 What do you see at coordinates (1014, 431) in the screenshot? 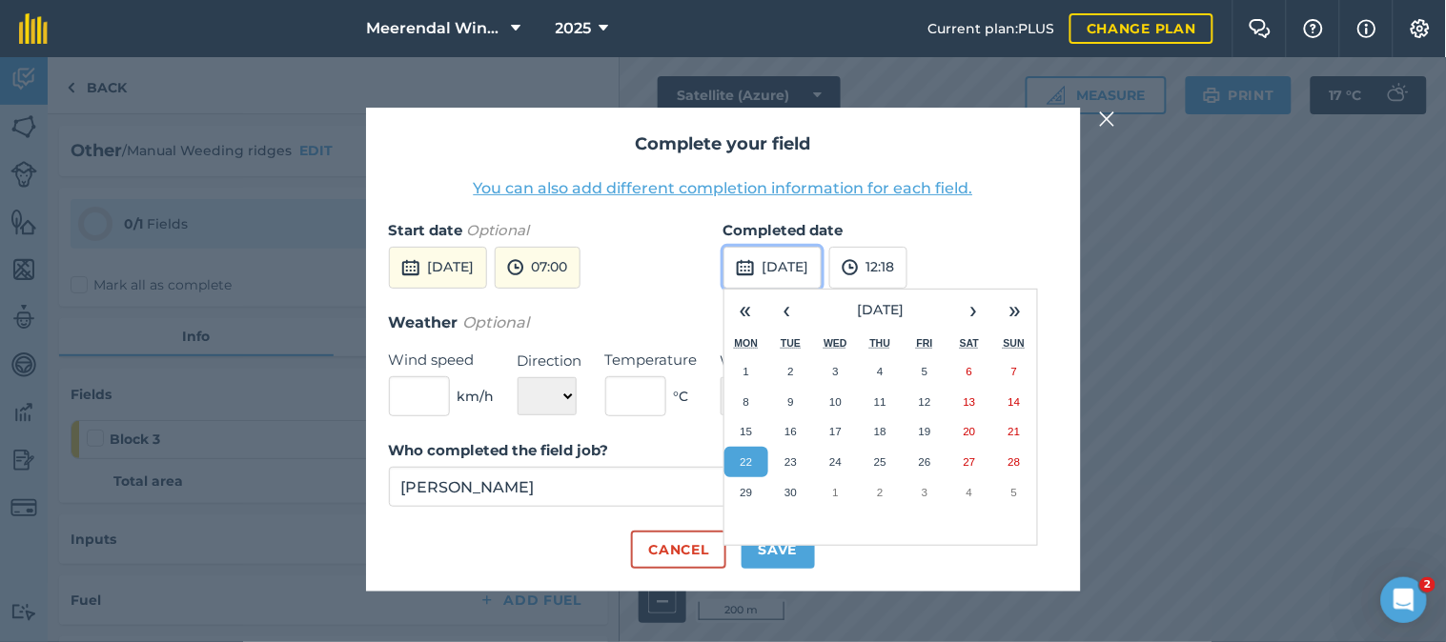
I see `abbr: September 21, 2025` at bounding box center [1014, 431].